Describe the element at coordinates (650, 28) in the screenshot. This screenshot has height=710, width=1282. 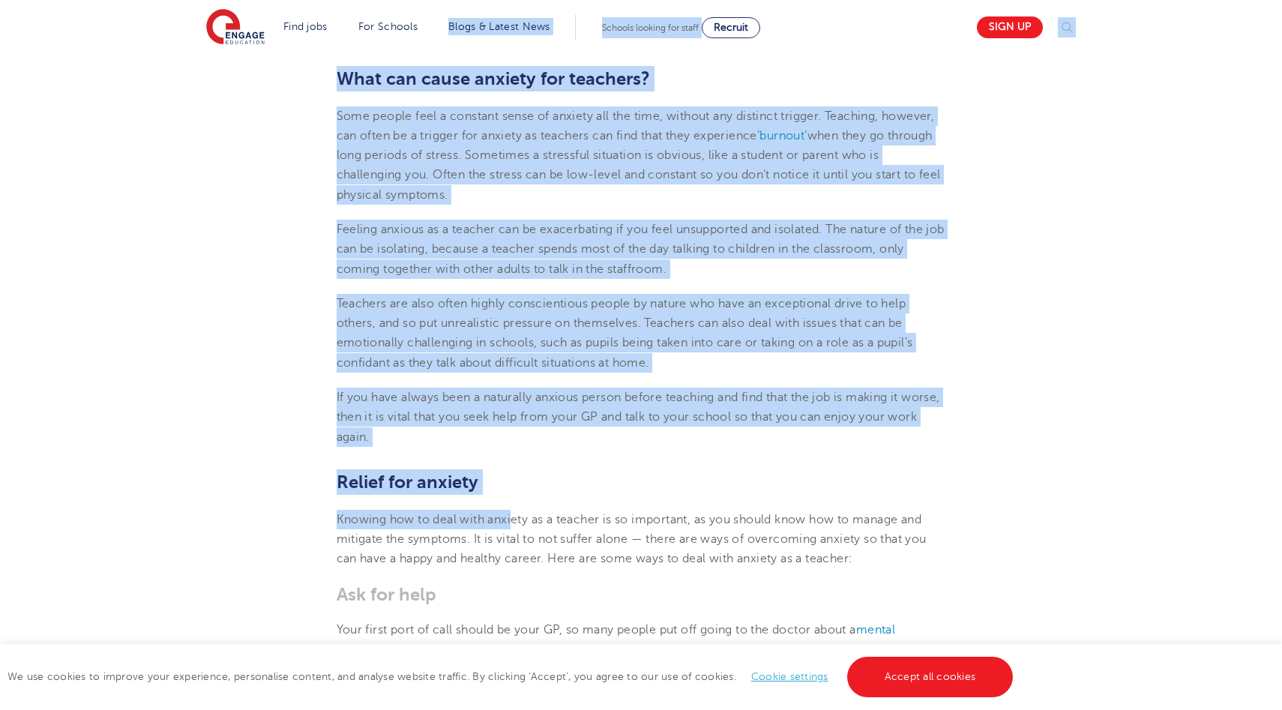
I see `span: Schools looking for staff` at that location.